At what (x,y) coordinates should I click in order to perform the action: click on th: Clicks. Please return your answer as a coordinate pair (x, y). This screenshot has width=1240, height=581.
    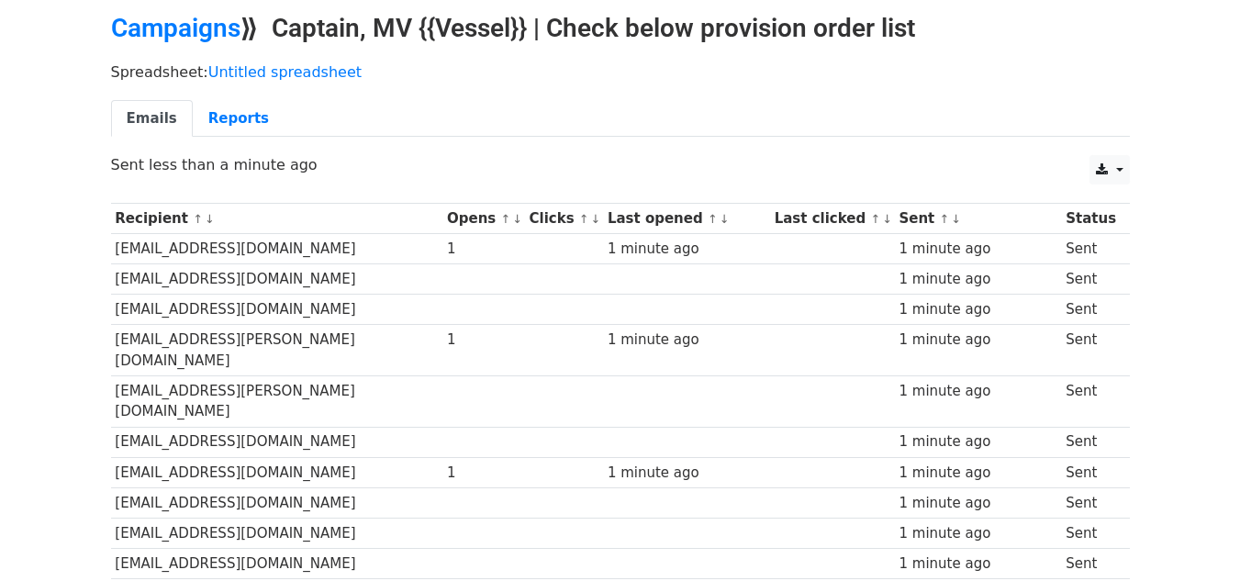
    Looking at the image, I should click on (564, 218).